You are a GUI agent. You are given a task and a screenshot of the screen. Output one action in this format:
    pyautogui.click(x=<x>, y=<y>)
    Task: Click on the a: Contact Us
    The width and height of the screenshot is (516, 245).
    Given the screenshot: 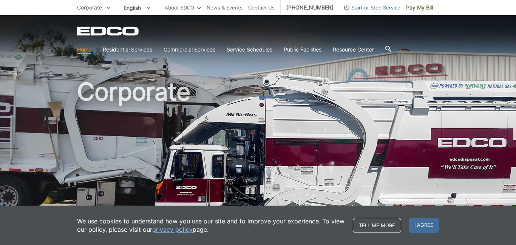 What is the action you would take?
    pyautogui.click(x=262, y=8)
    